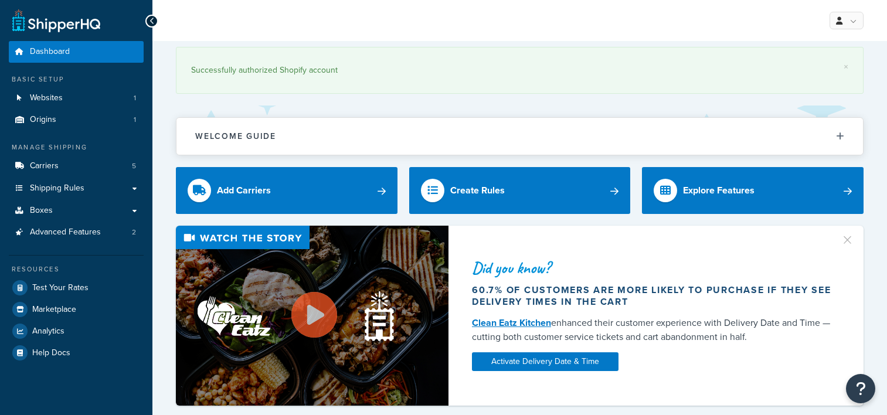  Describe the element at coordinates (860, 388) in the screenshot. I see `button: Open Resource Center` at that location.